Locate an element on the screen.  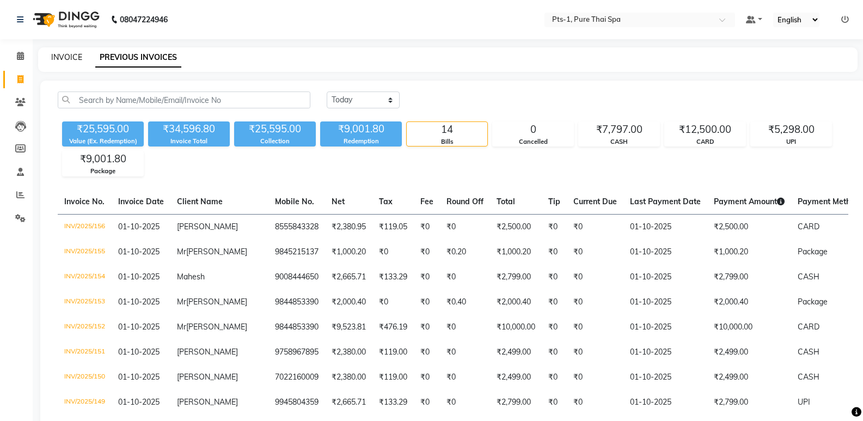
a: PREVIOUS INVOICES is located at coordinates (138, 58).